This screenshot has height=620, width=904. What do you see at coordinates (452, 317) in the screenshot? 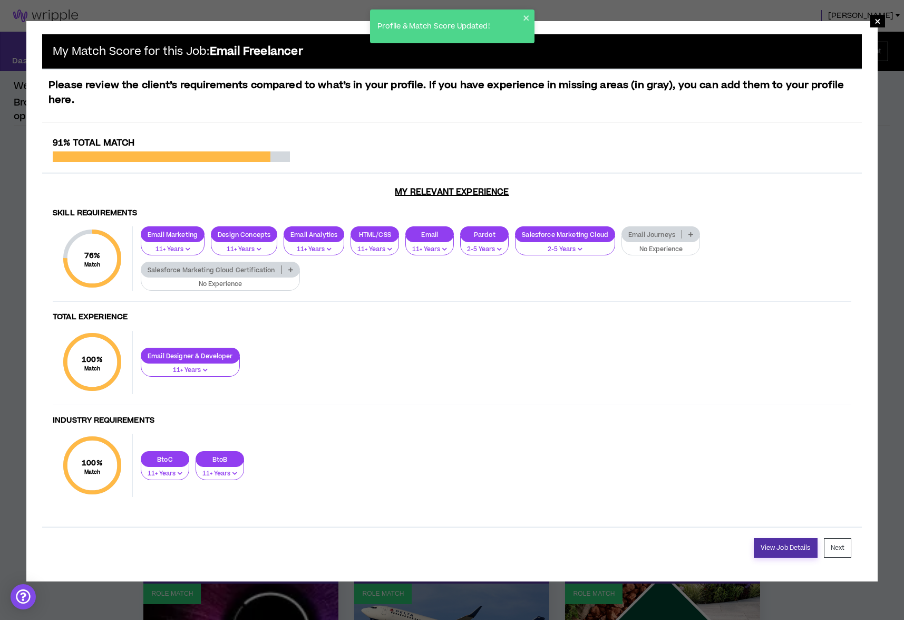
I see `h4: Total Experience` at bounding box center [452, 317].